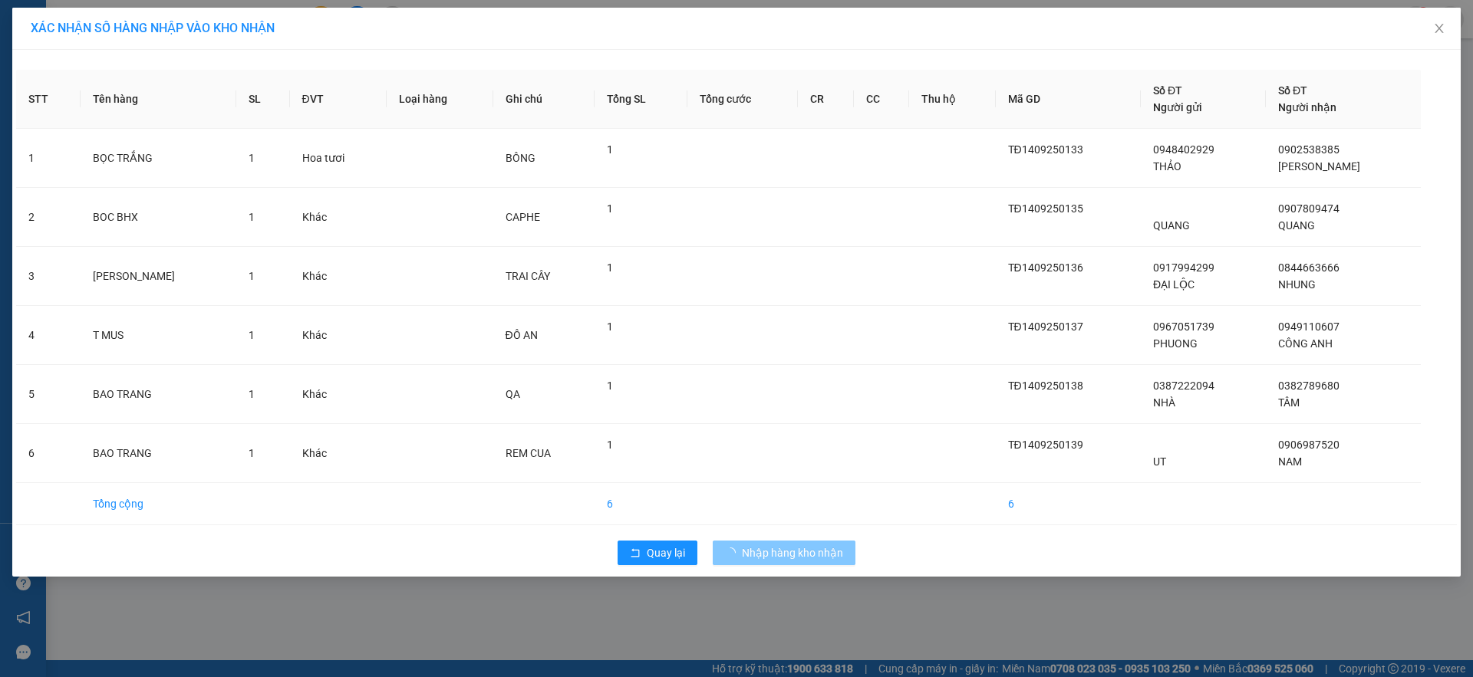 The image size is (1473, 677). Describe the element at coordinates (1307, 107) in the screenshot. I see `span: Người nhận` at that location.